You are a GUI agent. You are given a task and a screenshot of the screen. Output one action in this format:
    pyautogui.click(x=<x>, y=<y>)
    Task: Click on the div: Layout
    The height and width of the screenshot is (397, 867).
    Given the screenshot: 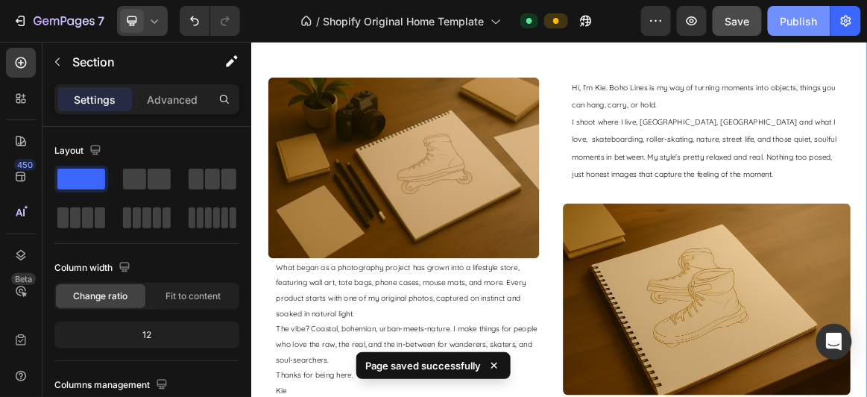 What is the action you would take?
    pyautogui.click(x=79, y=151)
    